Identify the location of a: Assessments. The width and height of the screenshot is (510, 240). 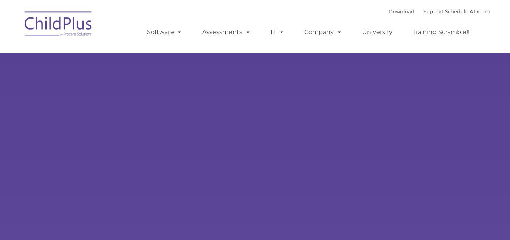
(227, 32).